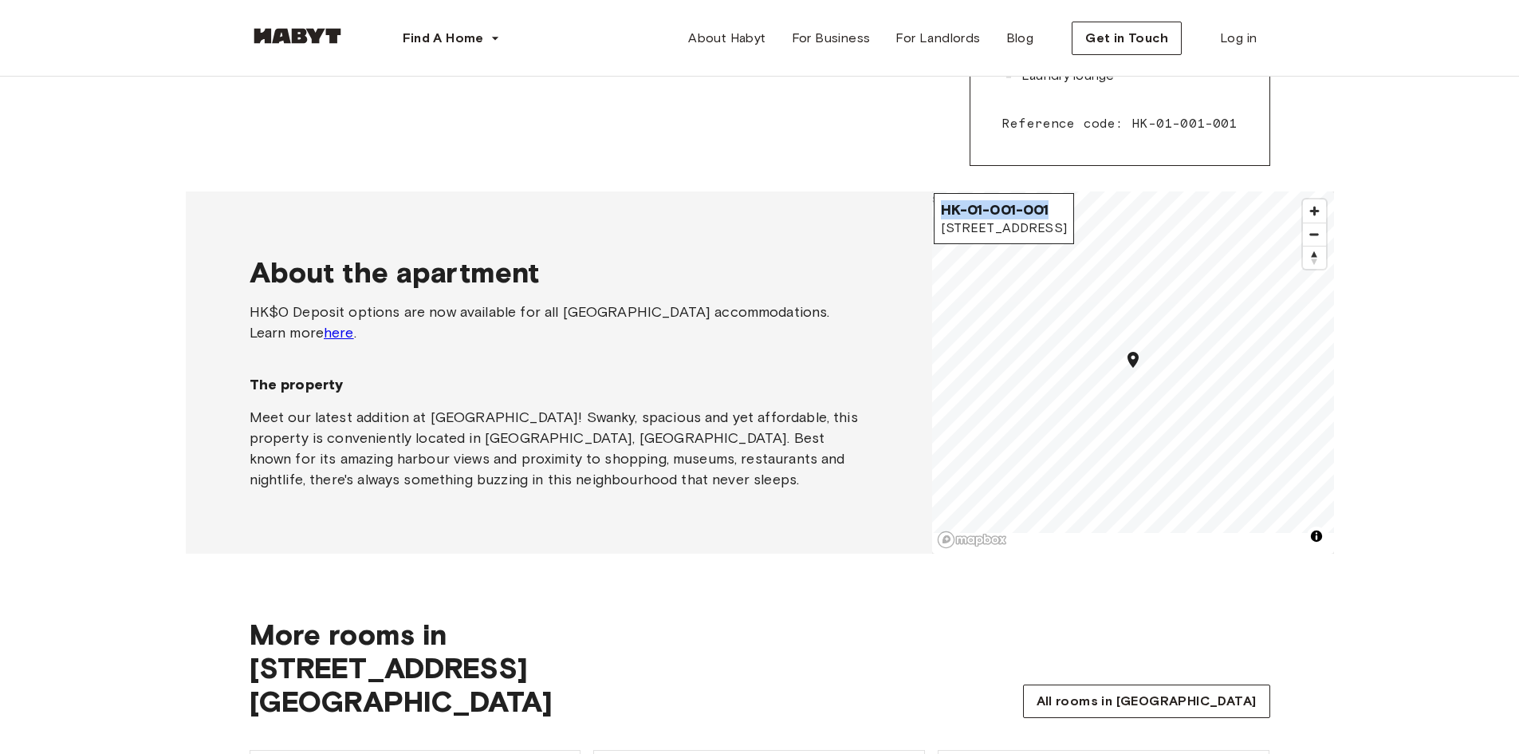  I want to click on span: Toggle attribution, so click(1316, 536).